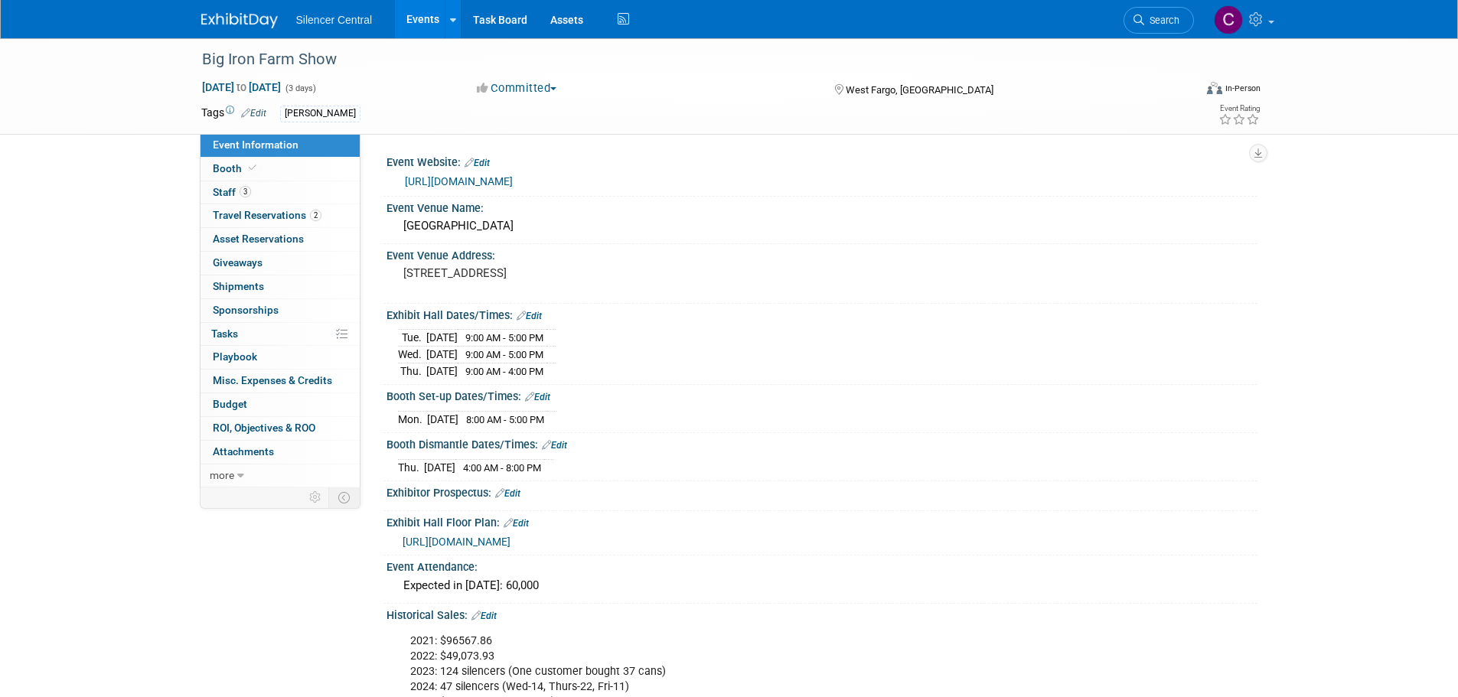 This screenshot has height=697, width=1458. I want to click on a: Giveaways, so click(280, 263).